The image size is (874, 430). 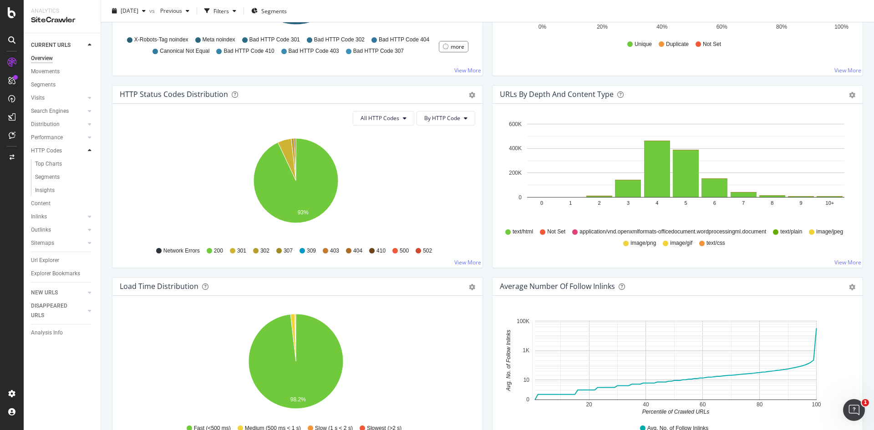 What do you see at coordinates (383, 118) in the screenshot?
I see `button: All HTTP Codes` at bounding box center [383, 118].